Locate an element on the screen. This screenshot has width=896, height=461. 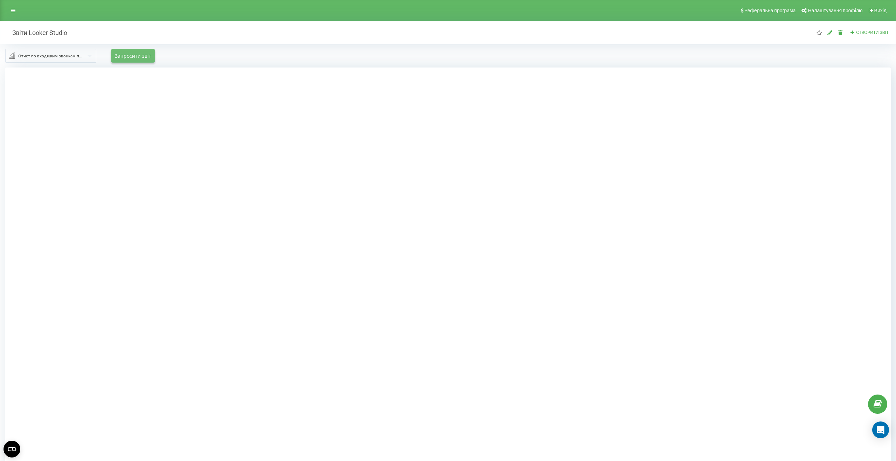
span: Створити звіт is located at coordinates (872, 33).